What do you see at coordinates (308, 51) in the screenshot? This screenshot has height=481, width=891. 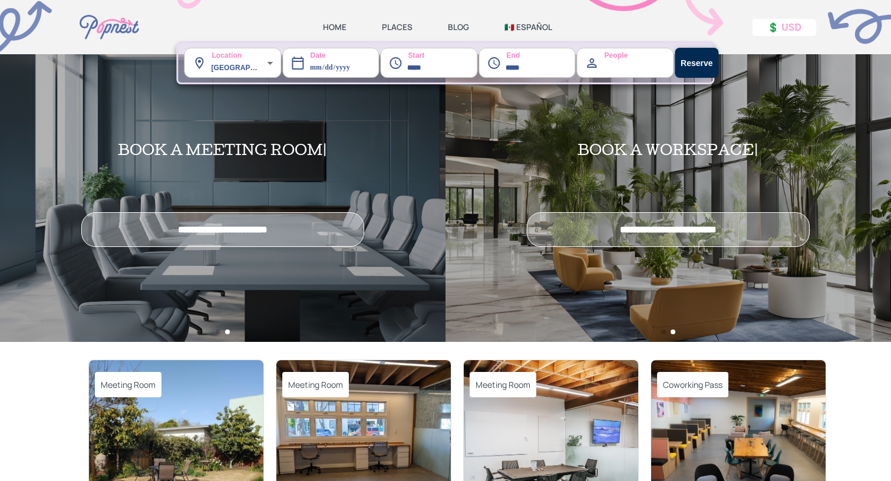 I see `label: Date` at bounding box center [308, 51].